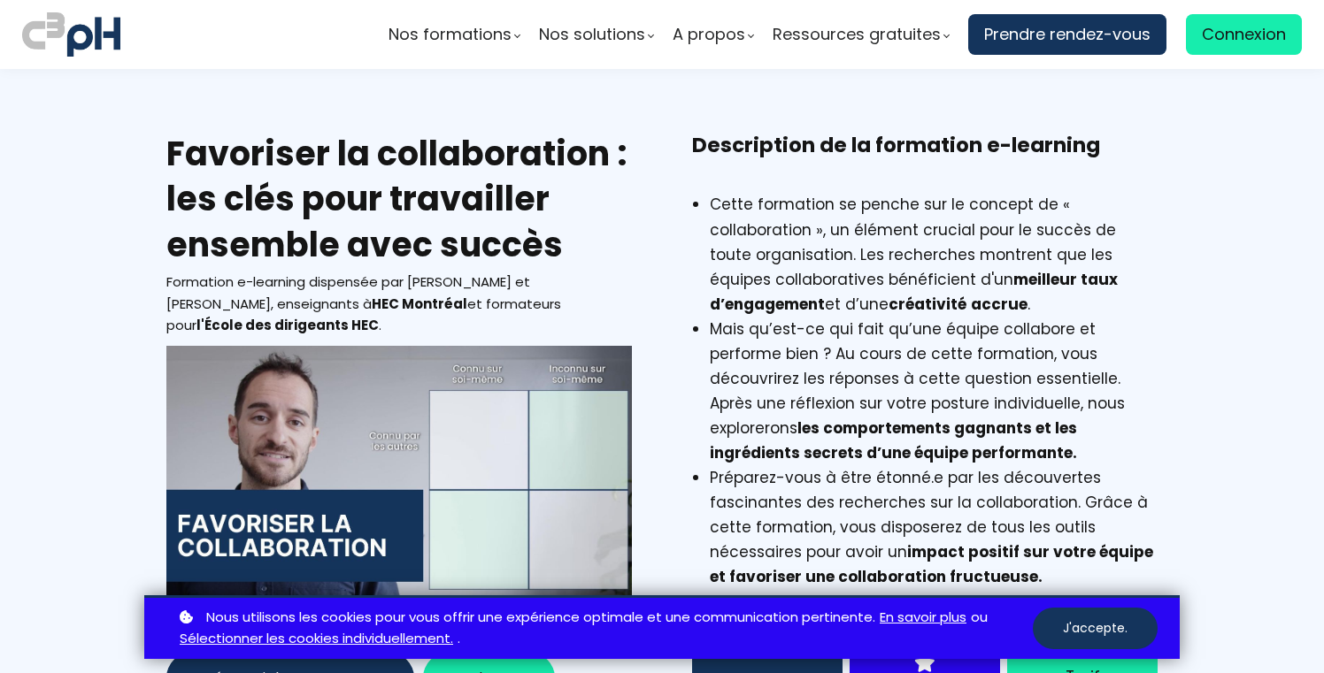 The height and width of the screenshot is (673, 1324). Describe the element at coordinates (933, 527) in the screenshot. I see `li: Préparez-vous à être étonné.e par les découvertes fascinantes des recherches sur la collaboration...` at that location.